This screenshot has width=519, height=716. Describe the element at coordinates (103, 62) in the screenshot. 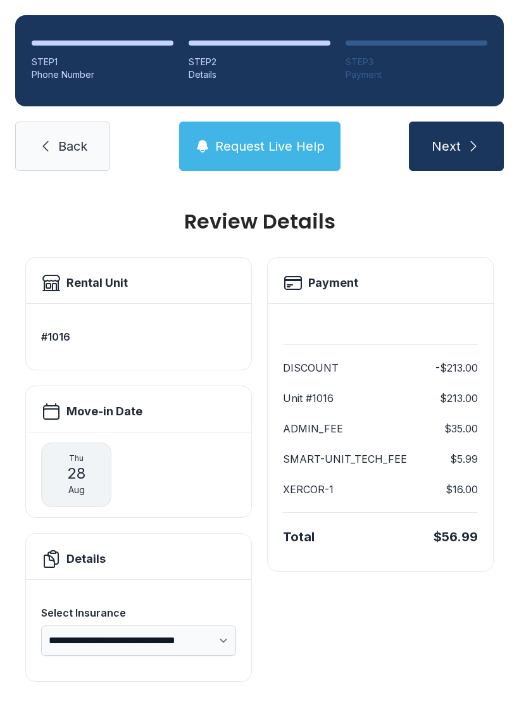

I see `div: STEP 1` at that location.